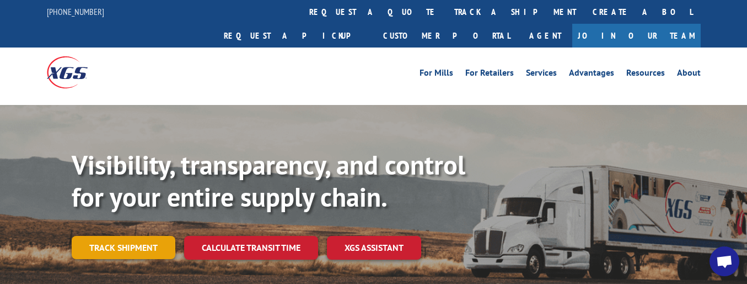  Describe the element at coordinates (124, 247) in the screenshot. I see `a: Track shipment` at that location.